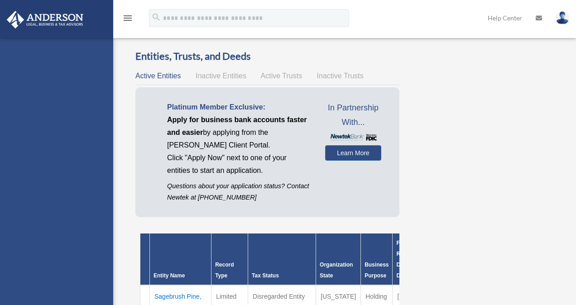 The image size is (576, 305). What do you see at coordinates (128, 18) in the screenshot?
I see `i: menu` at bounding box center [128, 18].